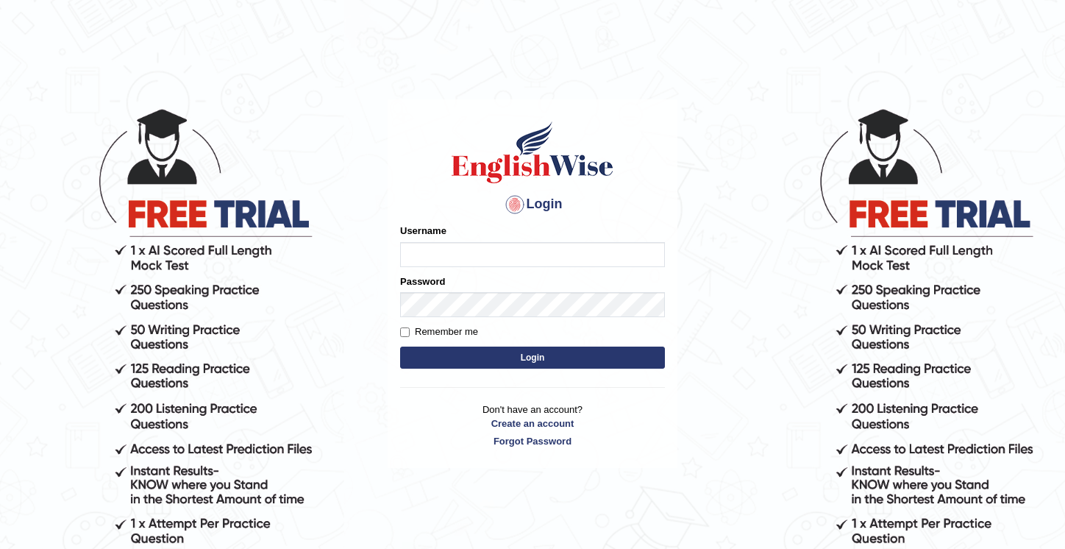  I want to click on p: Don't have an account?, so click(533, 425).